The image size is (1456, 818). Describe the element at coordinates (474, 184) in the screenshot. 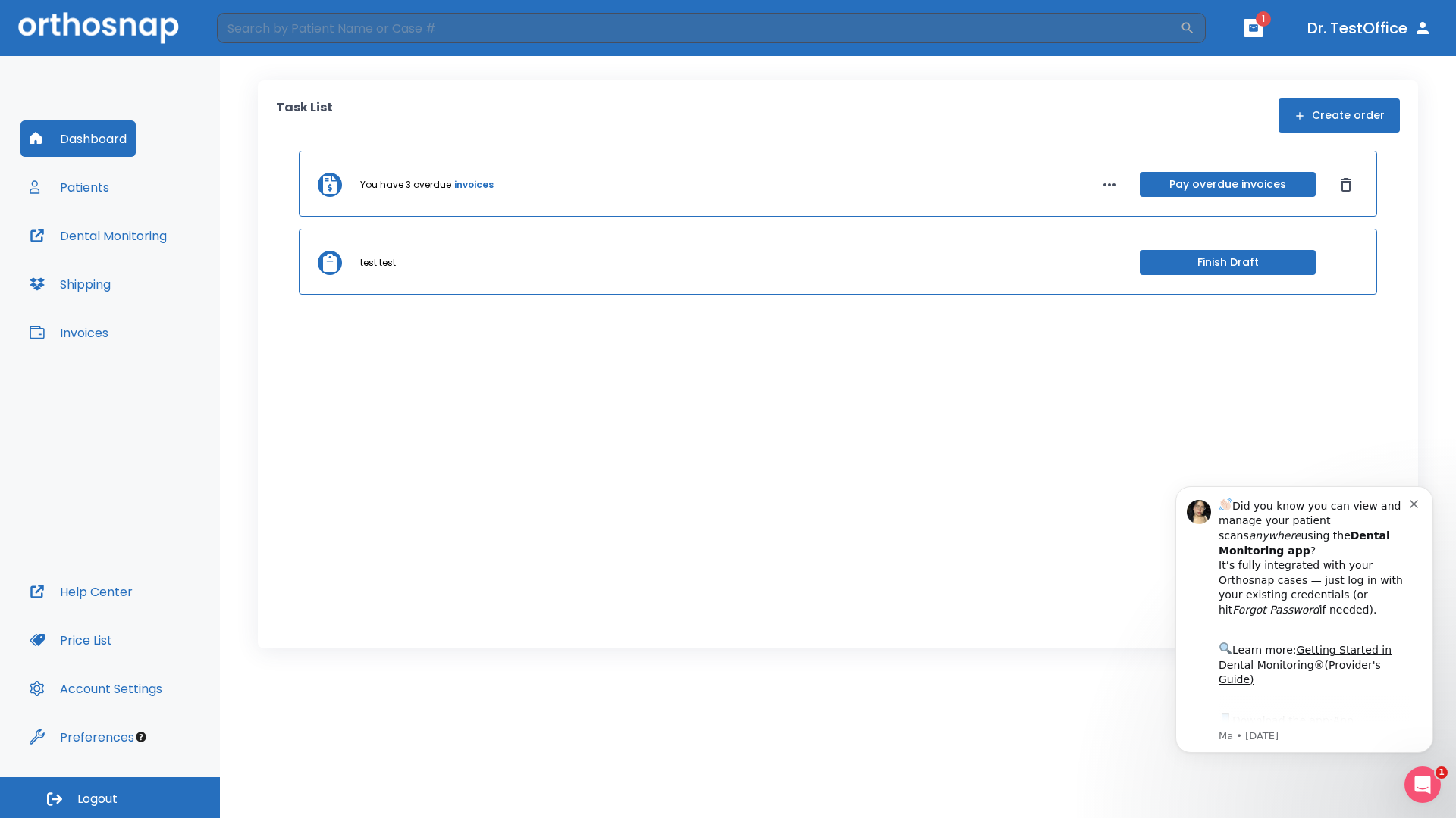

I see `a: invoices` at that location.